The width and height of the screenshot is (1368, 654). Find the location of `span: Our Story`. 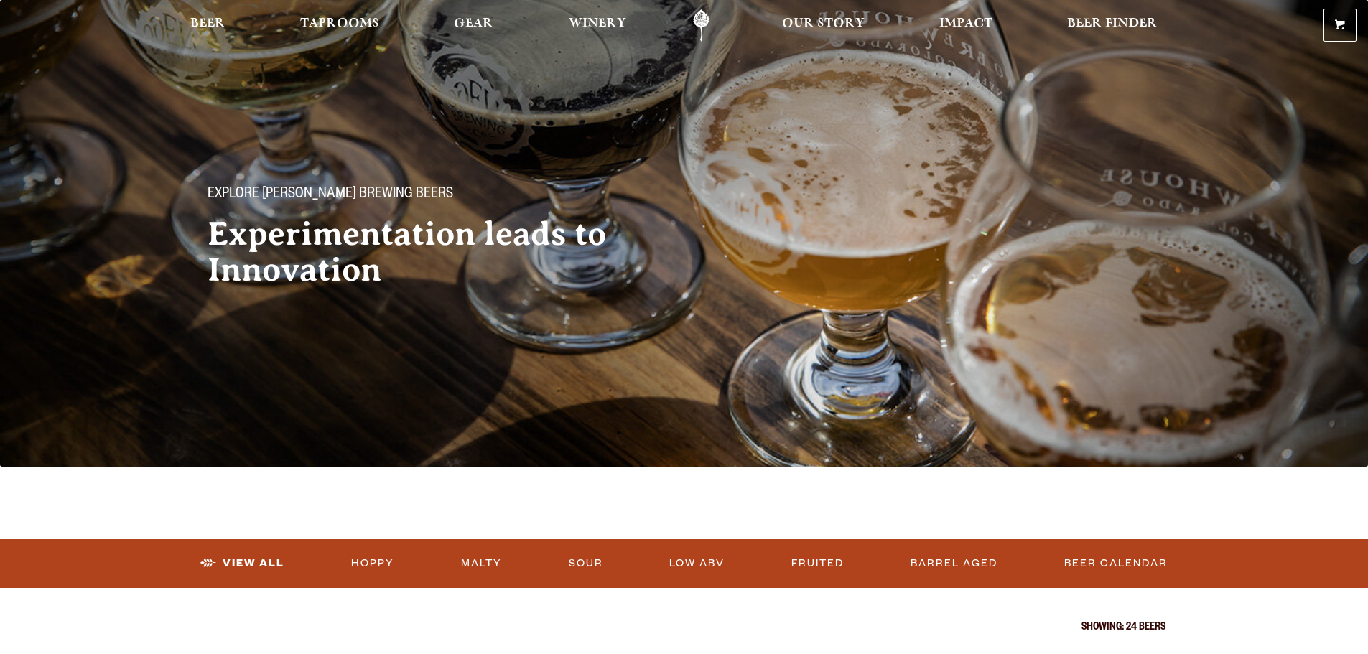

span: Our Story is located at coordinates (823, 24).